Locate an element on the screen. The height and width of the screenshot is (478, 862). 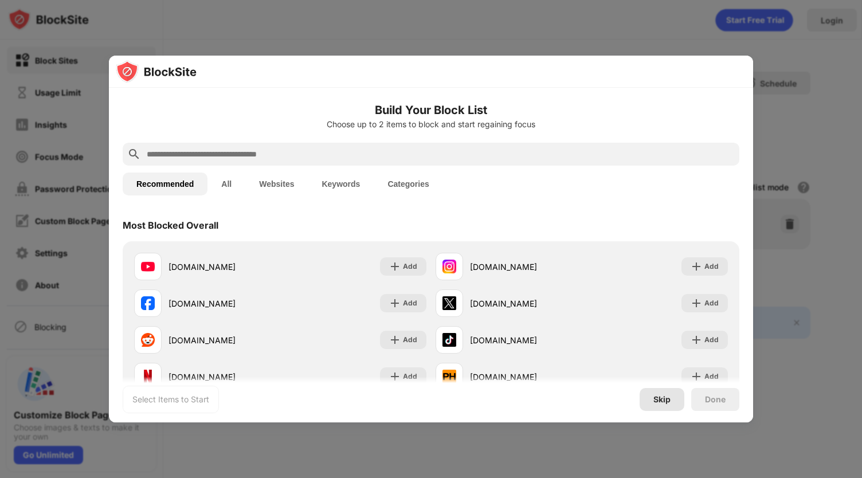
div: Select Items to Start is located at coordinates (171, 399).